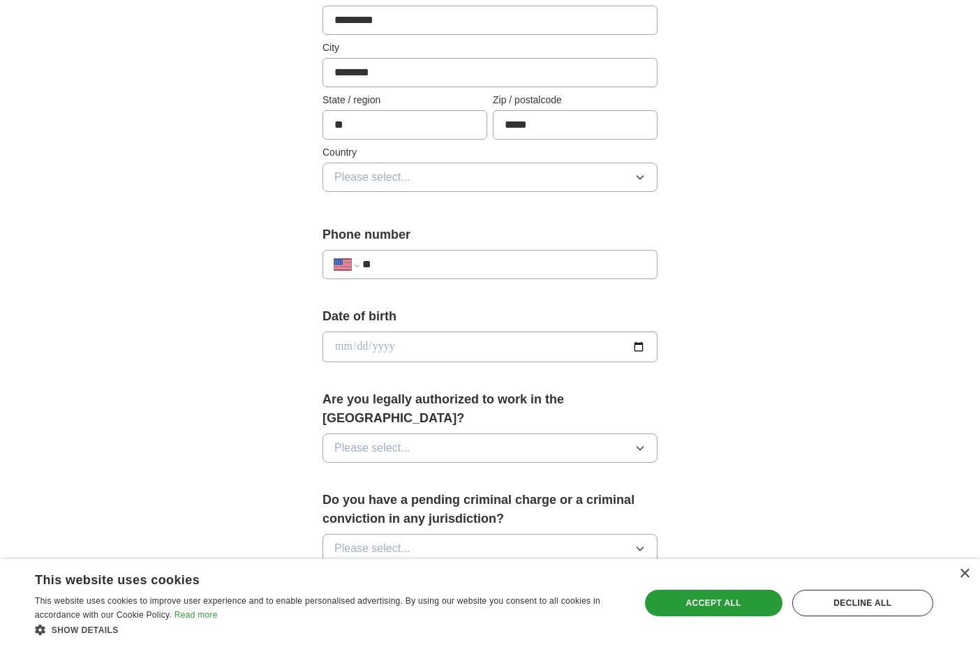 The image size is (980, 647). I want to click on span: This website uses cookies to improve user experience and to enable personalised advertising. By u..., so click(318, 608).